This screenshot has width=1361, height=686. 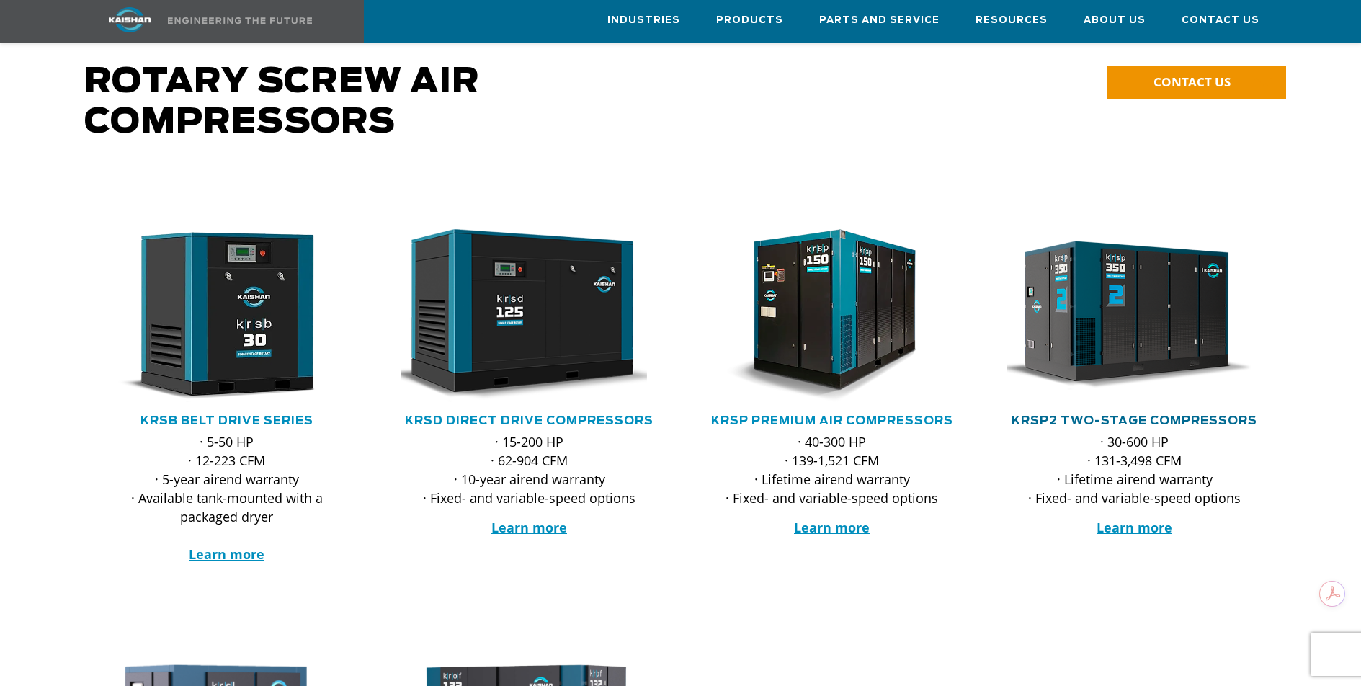 I want to click on a: About Us, so click(x=1114, y=20).